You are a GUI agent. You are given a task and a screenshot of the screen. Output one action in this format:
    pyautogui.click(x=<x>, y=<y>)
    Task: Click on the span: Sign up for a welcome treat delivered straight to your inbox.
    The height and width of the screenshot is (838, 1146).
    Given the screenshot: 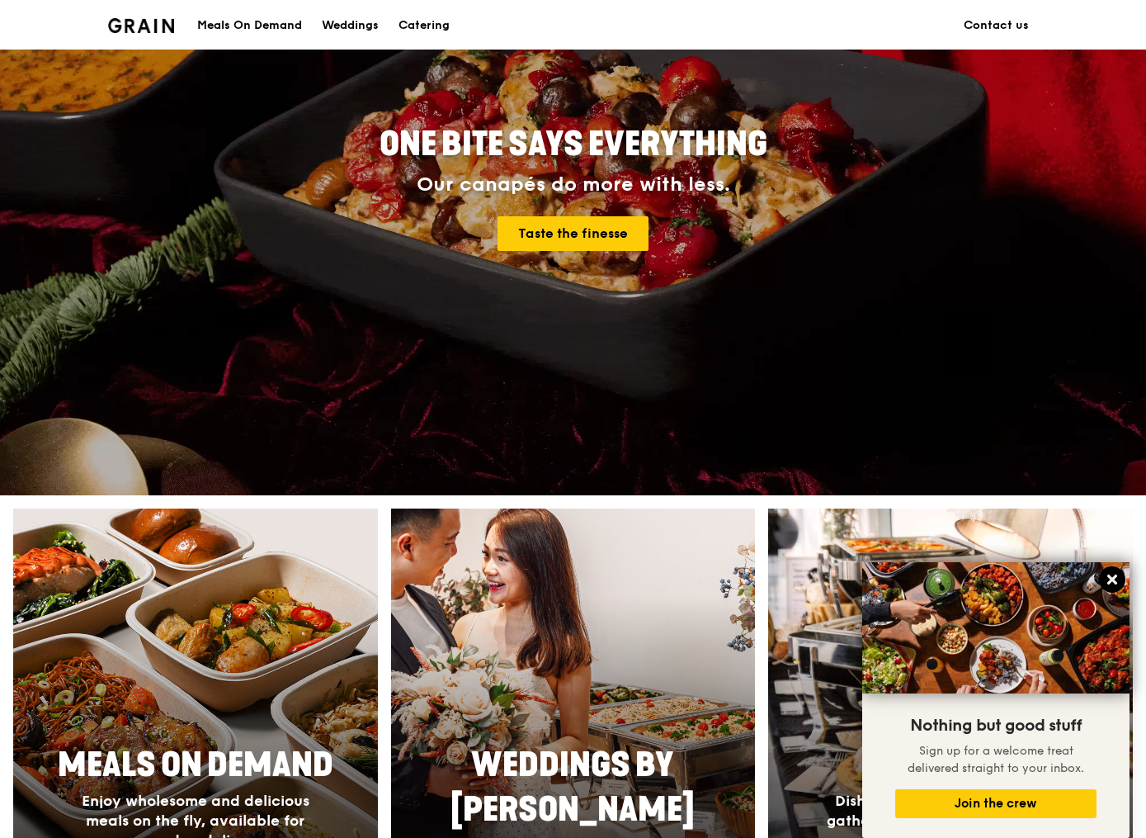 What is the action you would take?
    pyautogui.click(x=996, y=759)
    